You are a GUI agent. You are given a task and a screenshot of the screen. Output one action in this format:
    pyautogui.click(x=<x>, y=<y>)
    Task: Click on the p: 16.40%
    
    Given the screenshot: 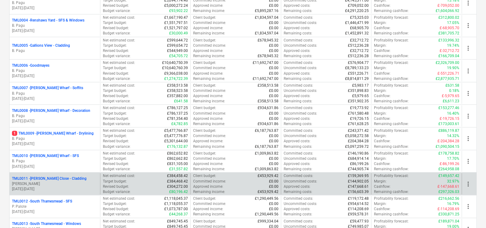 What is the action you would take?
    pyautogui.click(x=454, y=113)
    